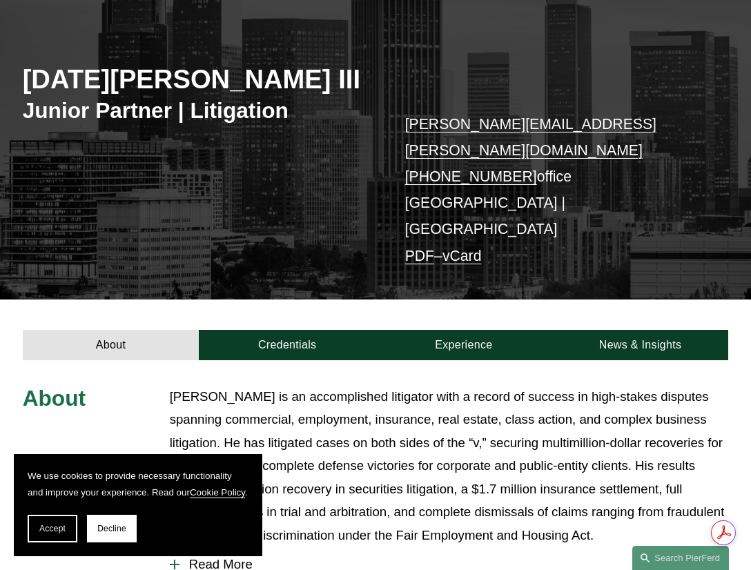 The height and width of the screenshot is (570, 751). I want to click on a: Cookie Policy, so click(217, 492).